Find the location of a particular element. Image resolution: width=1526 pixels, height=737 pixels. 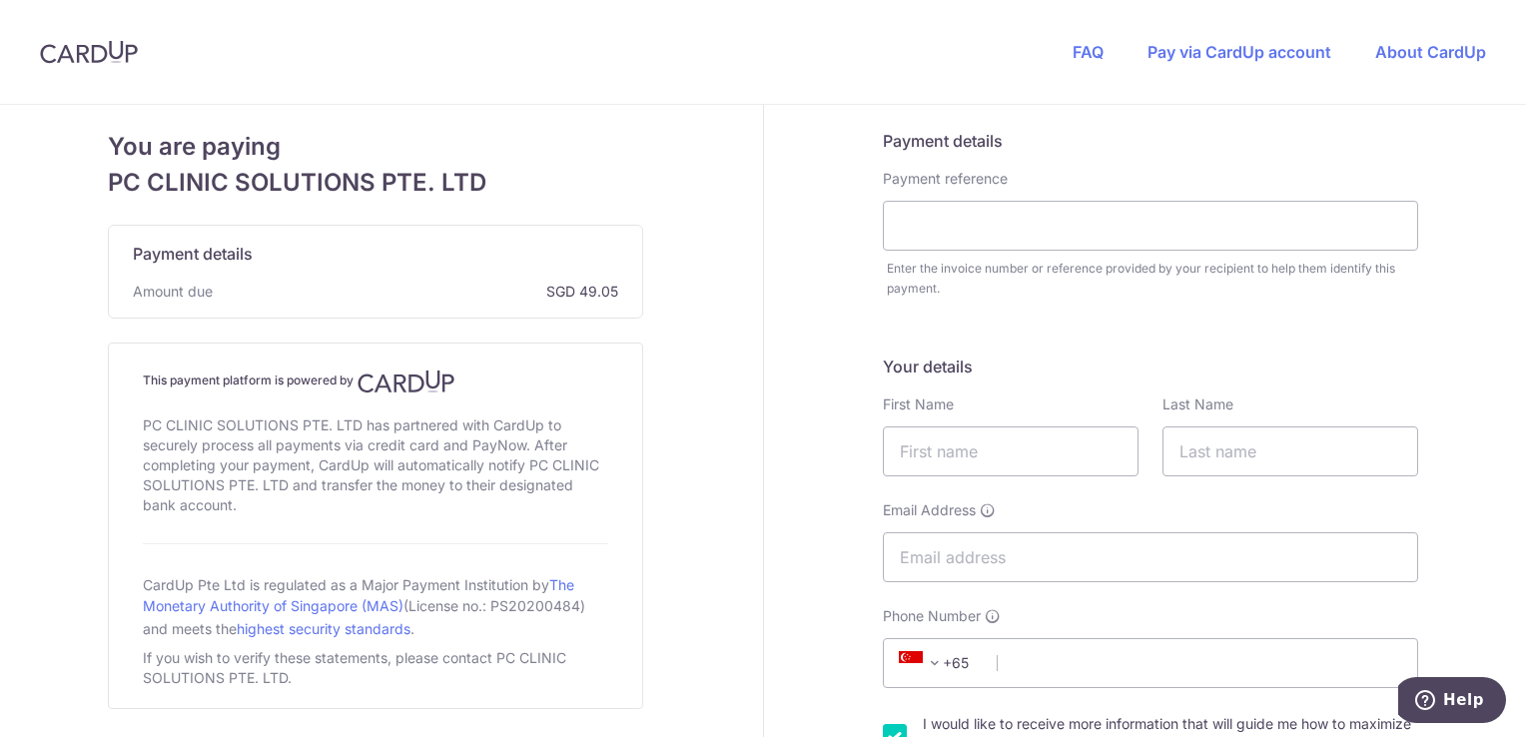

span: Amount due is located at coordinates (173, 292).